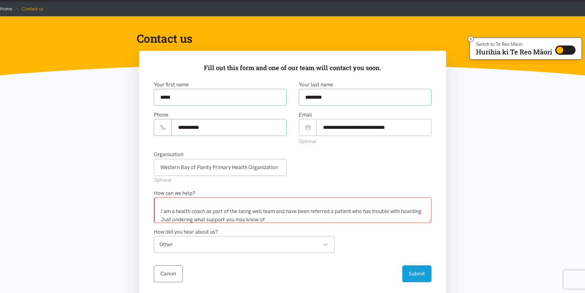  What do you see at coordinates (186, 232) in the screenshot?
I see `label: How did you hear about us?` at bounding box center [186, 232].